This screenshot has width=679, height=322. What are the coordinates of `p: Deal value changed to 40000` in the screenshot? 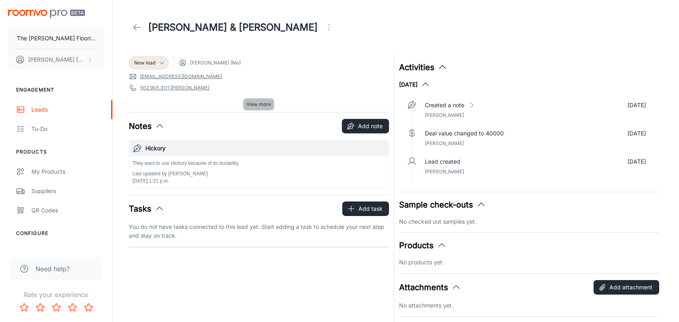 It's located at (465, 133).